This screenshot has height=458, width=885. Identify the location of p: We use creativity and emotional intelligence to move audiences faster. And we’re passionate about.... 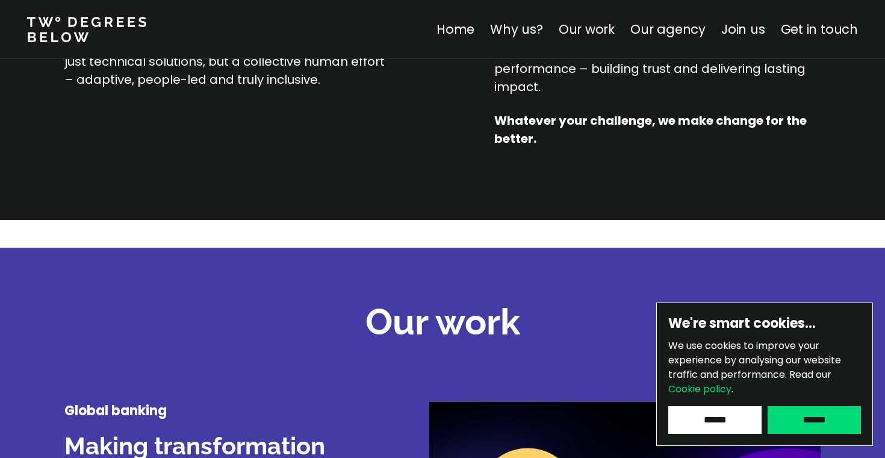
(657, 60).